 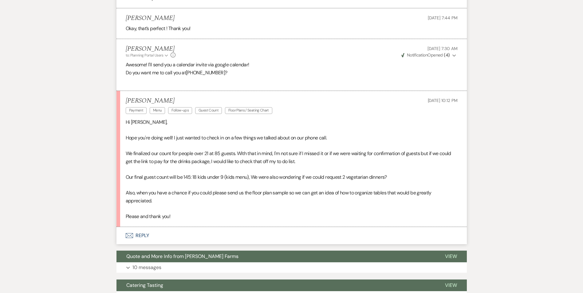 I want to click on button: Reply, so click(x=291, y=236).